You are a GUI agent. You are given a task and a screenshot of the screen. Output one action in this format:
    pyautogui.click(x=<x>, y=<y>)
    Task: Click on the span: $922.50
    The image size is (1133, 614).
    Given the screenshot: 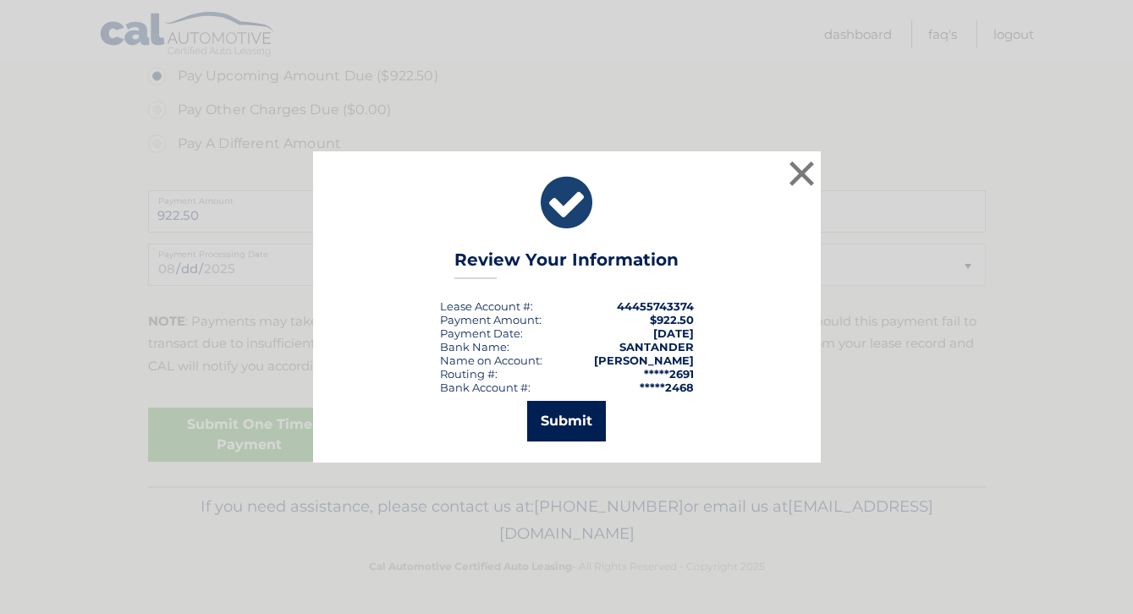 What is the action you would take?
    pyautogui.click(x=672, y=320)
    